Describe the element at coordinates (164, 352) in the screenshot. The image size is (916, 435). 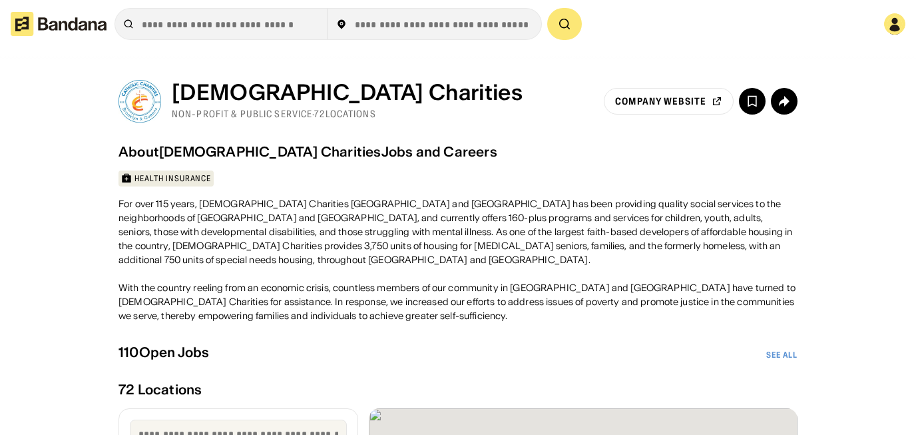
I see `div: 110 Open Jobs` at that location.